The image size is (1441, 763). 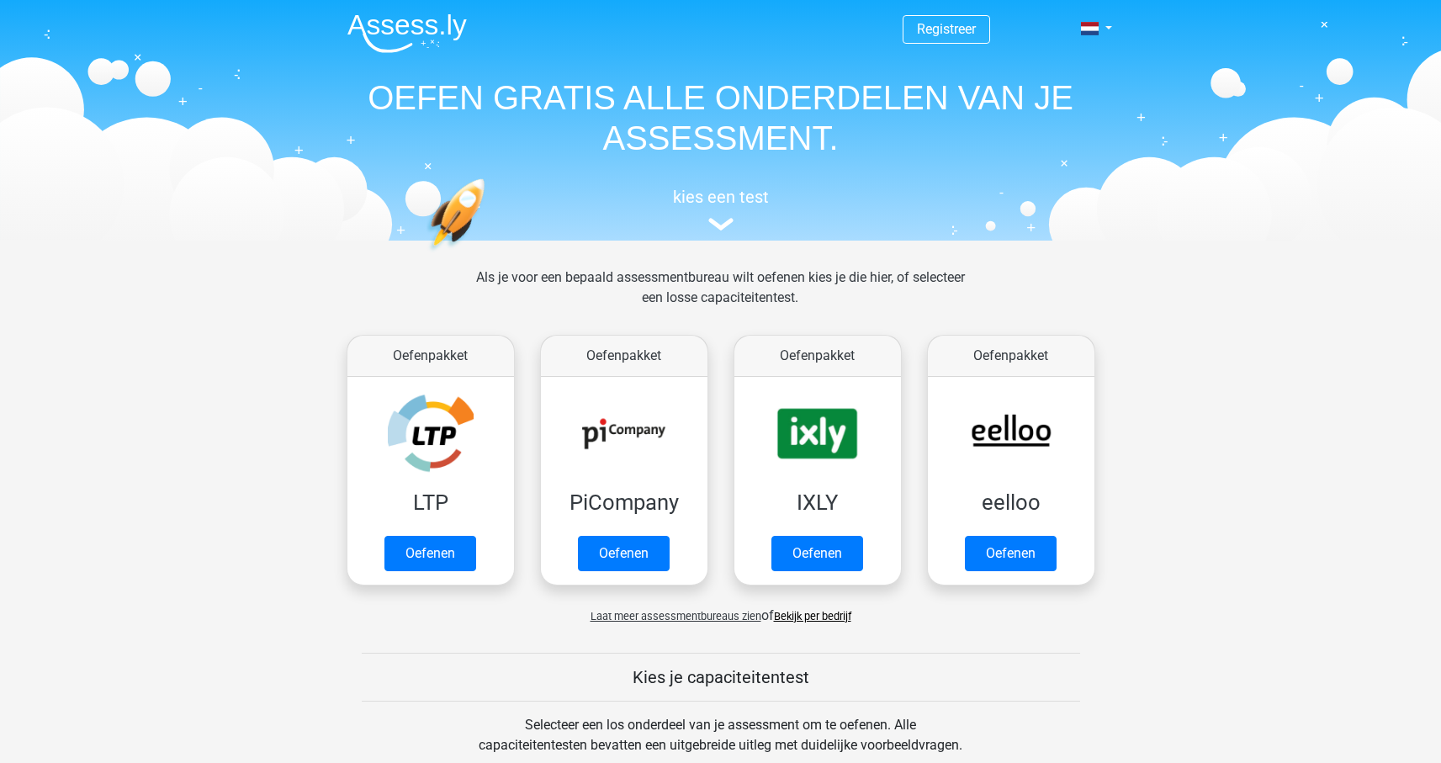 What do you see at coordinates (407, 33) in the screenshot?
I see `img: Assessly` at bounding box center [407, 33].